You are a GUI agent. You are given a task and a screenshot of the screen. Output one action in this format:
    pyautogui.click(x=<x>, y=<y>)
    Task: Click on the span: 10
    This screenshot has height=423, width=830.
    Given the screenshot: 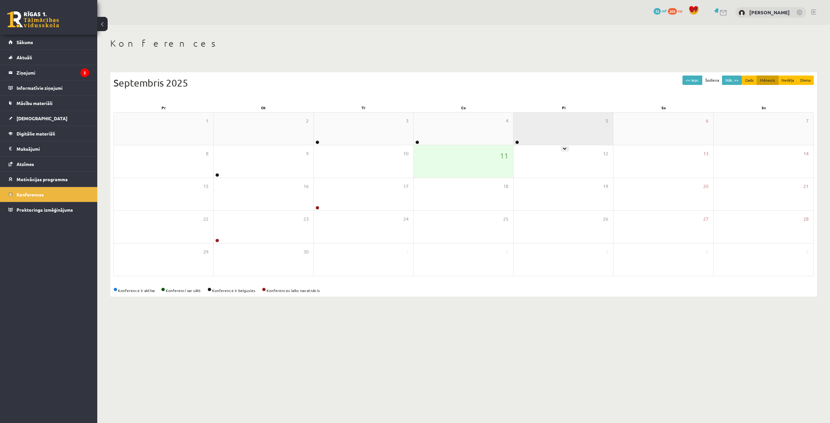 What is the action you would take?
    pyautogui.click(x=406, y=154)
    